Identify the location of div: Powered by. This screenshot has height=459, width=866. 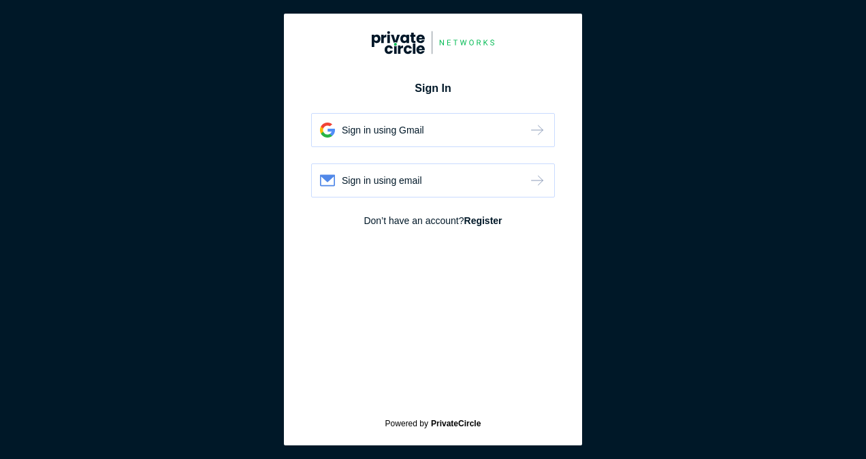
(433, 423).